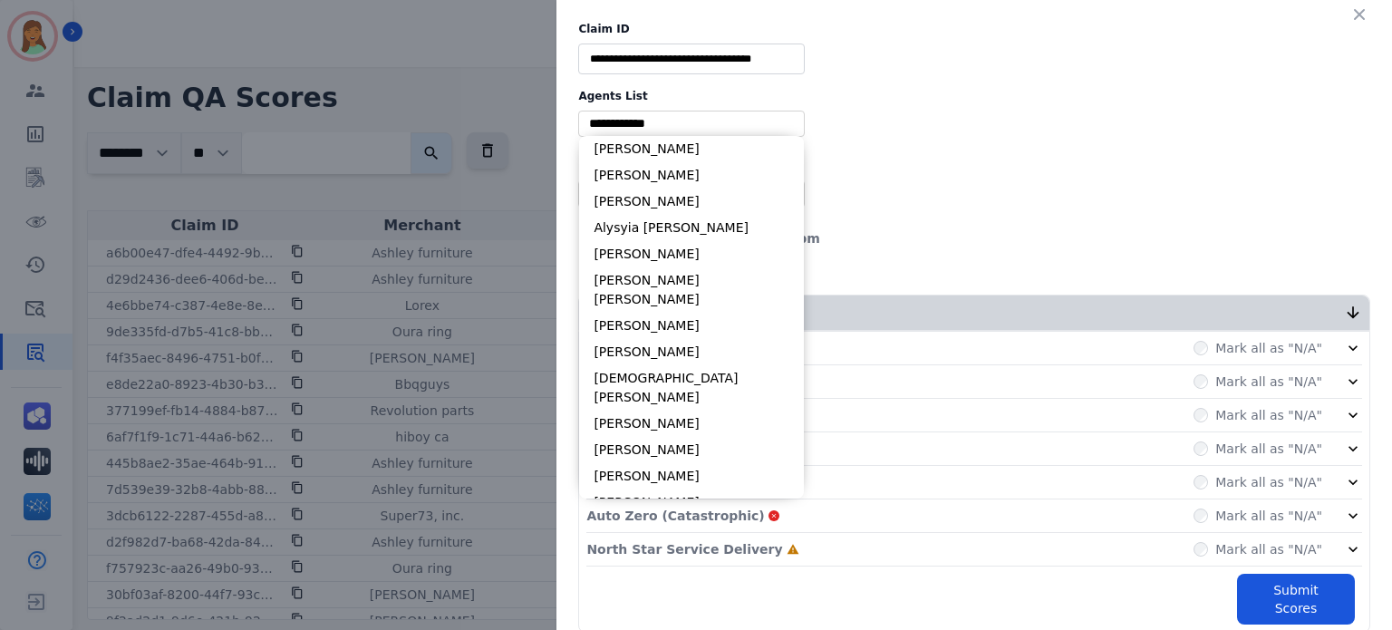 The image size is (1392, 630). I want to click on ul: selected options, so click(692, 123).